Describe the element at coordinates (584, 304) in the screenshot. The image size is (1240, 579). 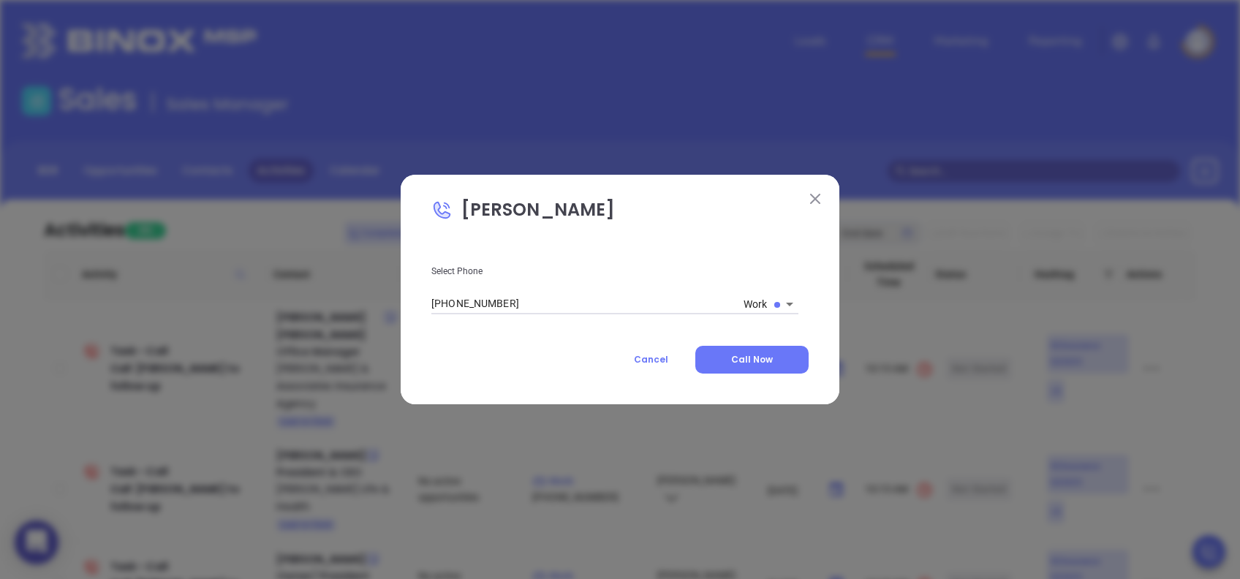
I see `input: Phone` at that location.